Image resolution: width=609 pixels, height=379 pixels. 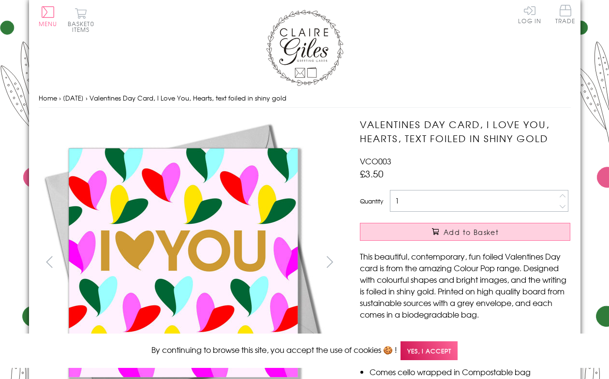 I want to click on button: Menu, so click(x=48, y=16).